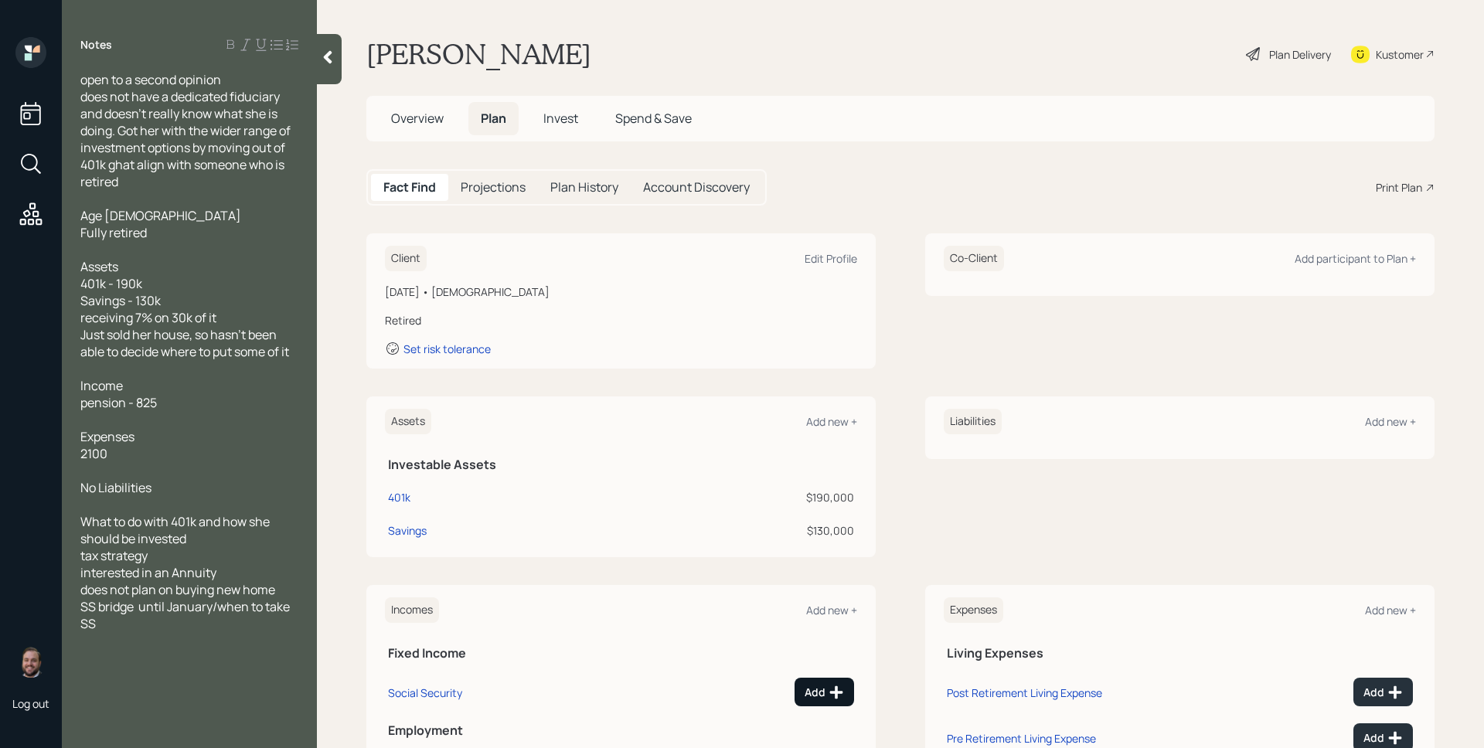  Describe the element at coordinates (410, 187) in the screenshot. I see `h5: Fact Find` at that location.